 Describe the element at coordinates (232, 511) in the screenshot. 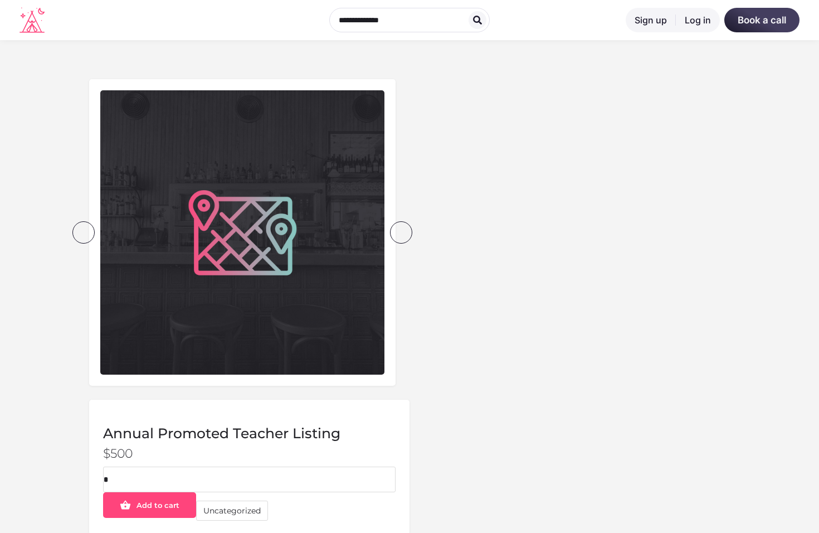

I see `a: Uncategorized` at that location.